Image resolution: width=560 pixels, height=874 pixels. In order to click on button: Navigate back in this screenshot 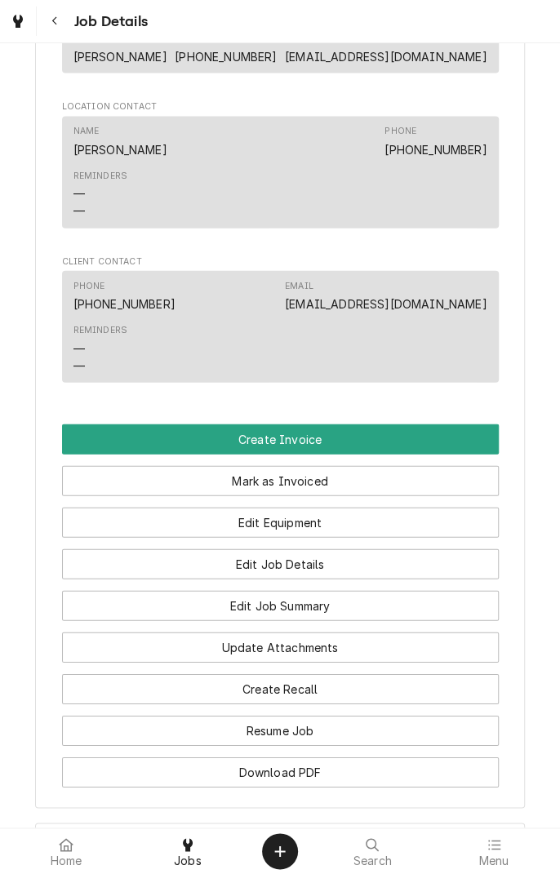, I will do `click(55, 21)`.